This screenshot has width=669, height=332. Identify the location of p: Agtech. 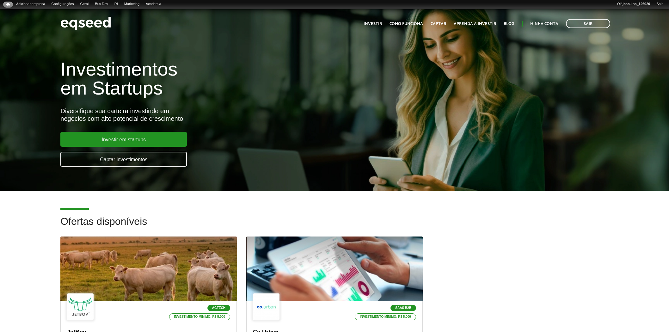
(219, 308).